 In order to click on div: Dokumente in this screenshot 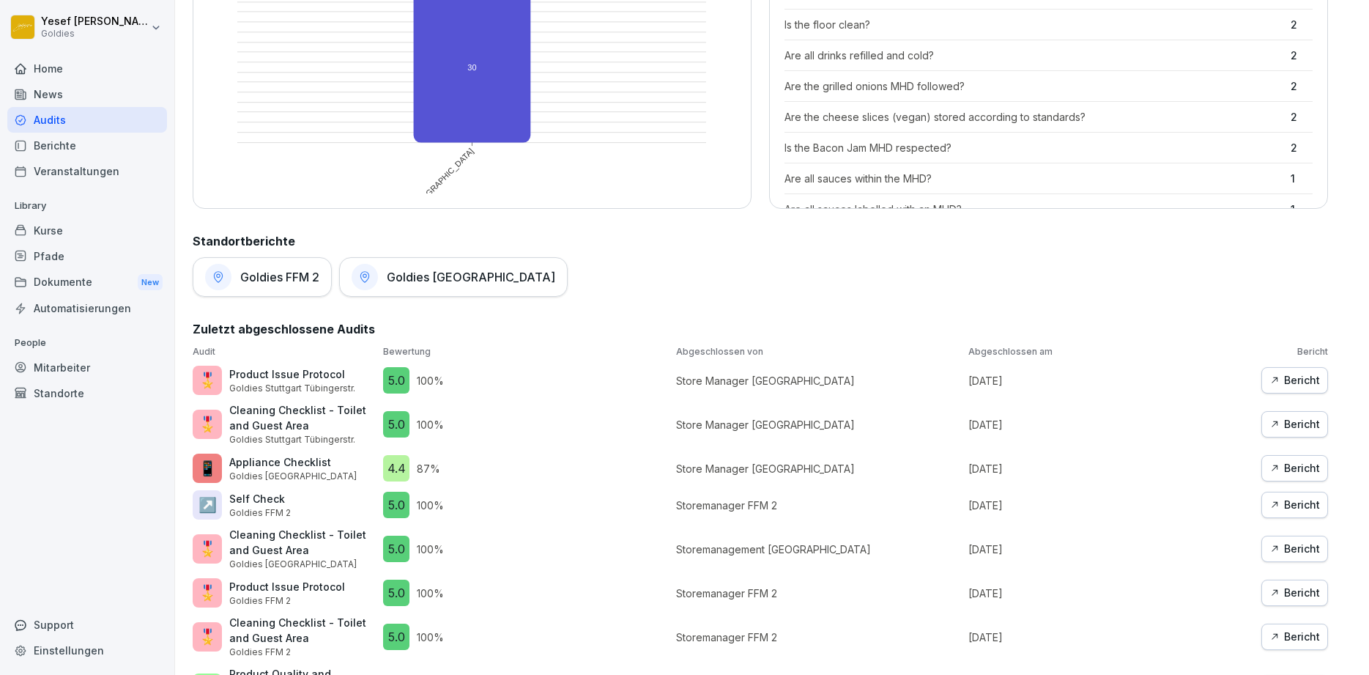, I will do `click(87, 282)`.